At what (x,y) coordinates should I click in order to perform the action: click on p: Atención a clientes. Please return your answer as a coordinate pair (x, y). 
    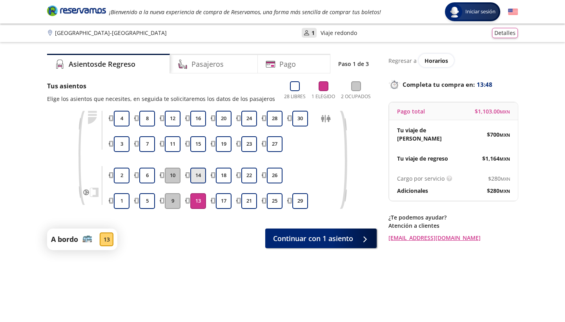
    Looking at the image, I should click on (453, 225).